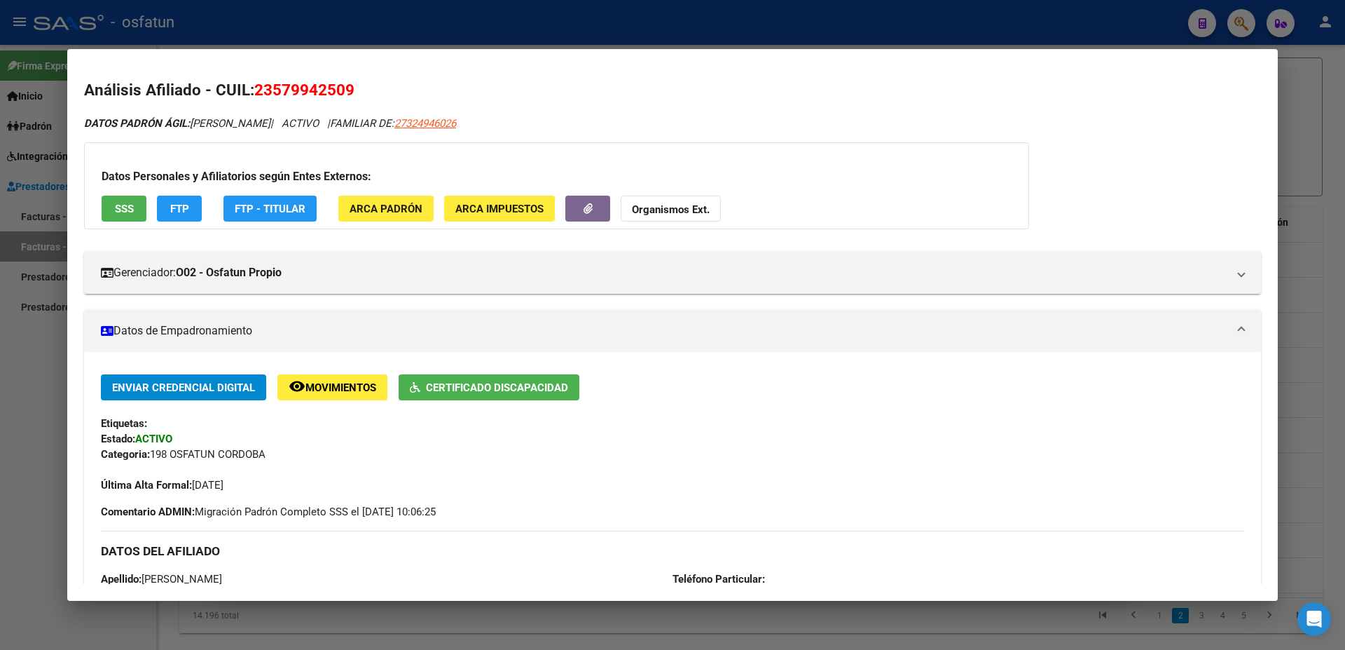 This screenshot has height=650, width=1345. I want to click on button: Organismos Ext., so click(671, 208).